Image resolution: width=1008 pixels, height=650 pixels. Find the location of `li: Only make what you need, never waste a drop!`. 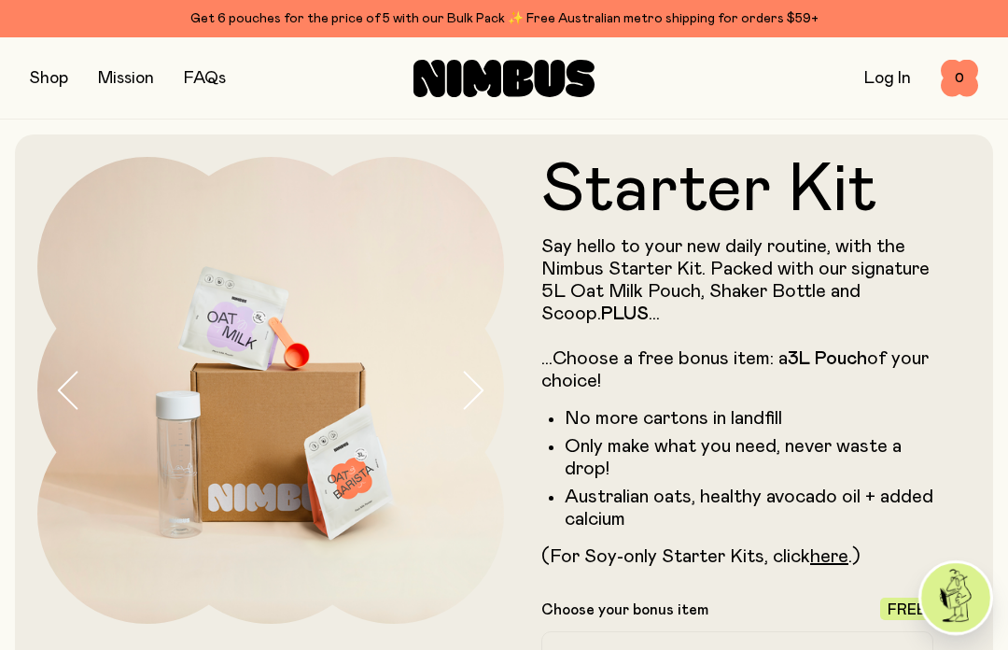

li: Only make what you need, never waste a drop! is located at coordinates (749, 457).